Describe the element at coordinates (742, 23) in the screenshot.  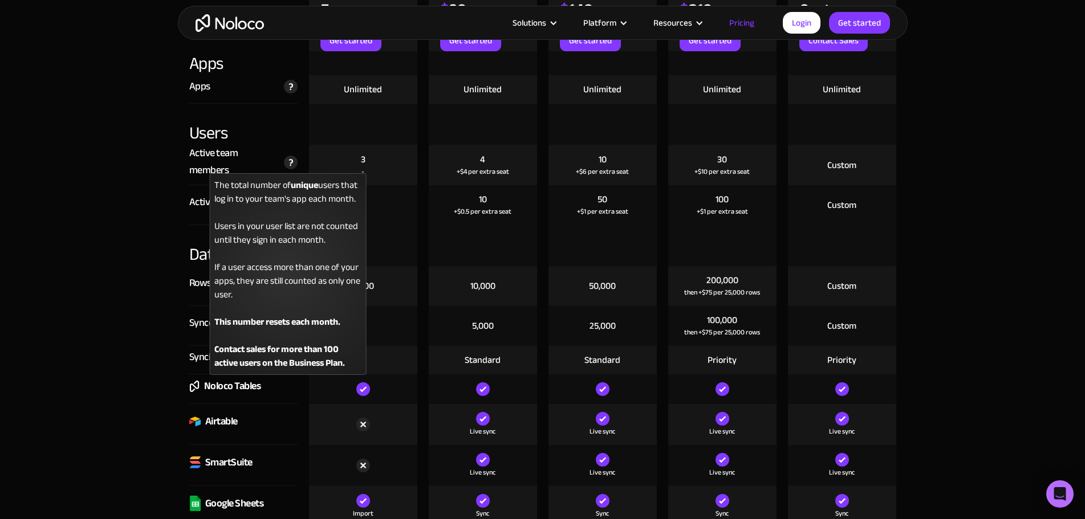
I see `a: Pricing` at that location.